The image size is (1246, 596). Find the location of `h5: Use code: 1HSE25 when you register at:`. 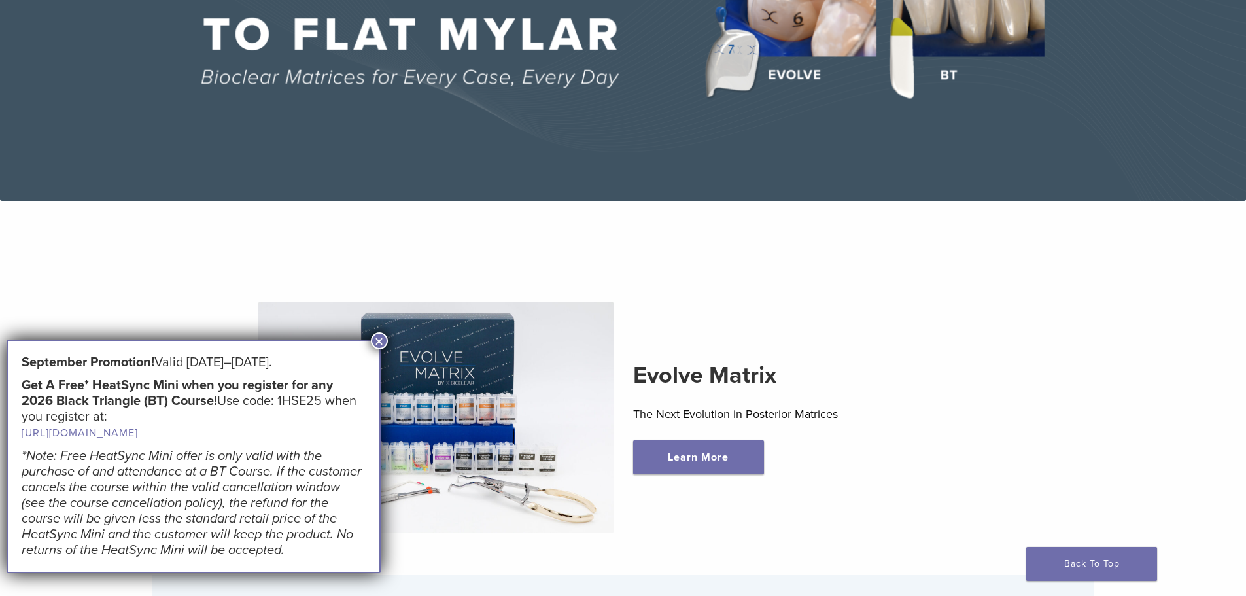

h5: Use code: 1HSE25 when you register at: is located at coordinates (194, 409).